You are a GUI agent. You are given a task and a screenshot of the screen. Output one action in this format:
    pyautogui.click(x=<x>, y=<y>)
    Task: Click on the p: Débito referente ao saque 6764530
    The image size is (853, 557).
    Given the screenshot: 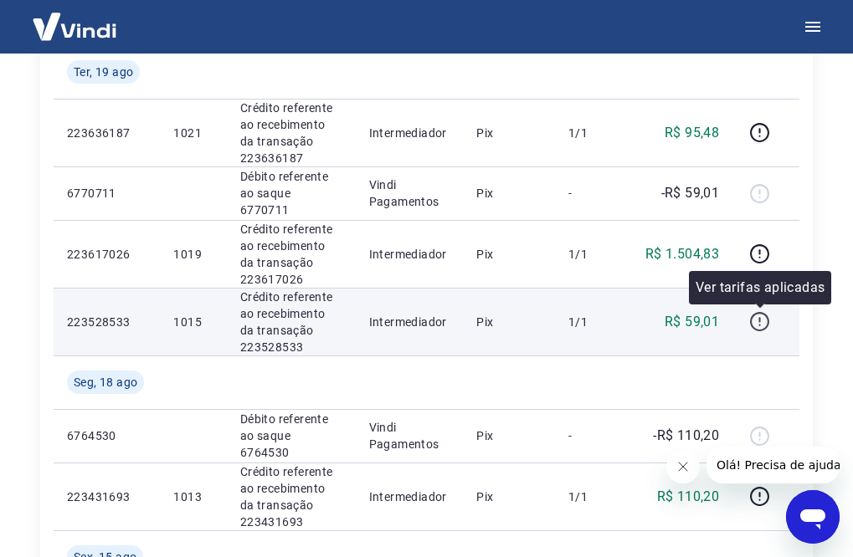 What is the action you would take?
    pyautogui.click(x=291, y=436)
    